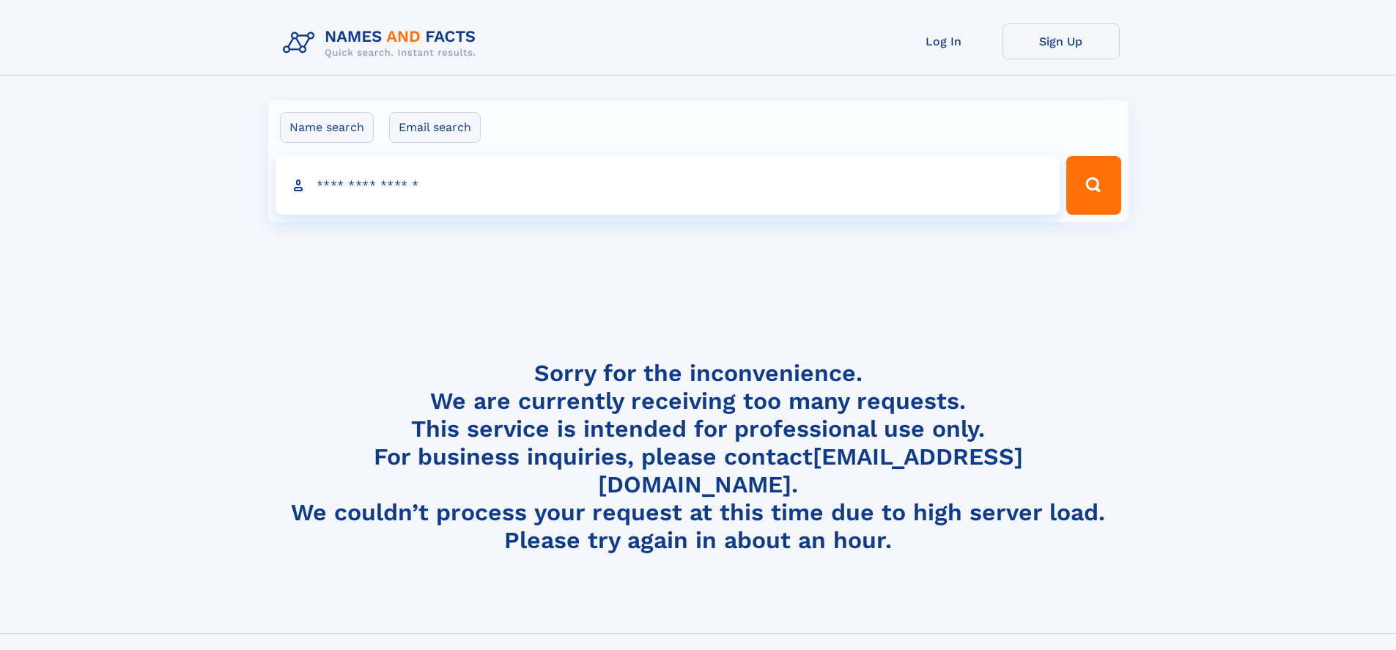  What do you see at coordinates (668, 185) in the screenshot?
I see `input: search input` at bounding box center [668, 185].